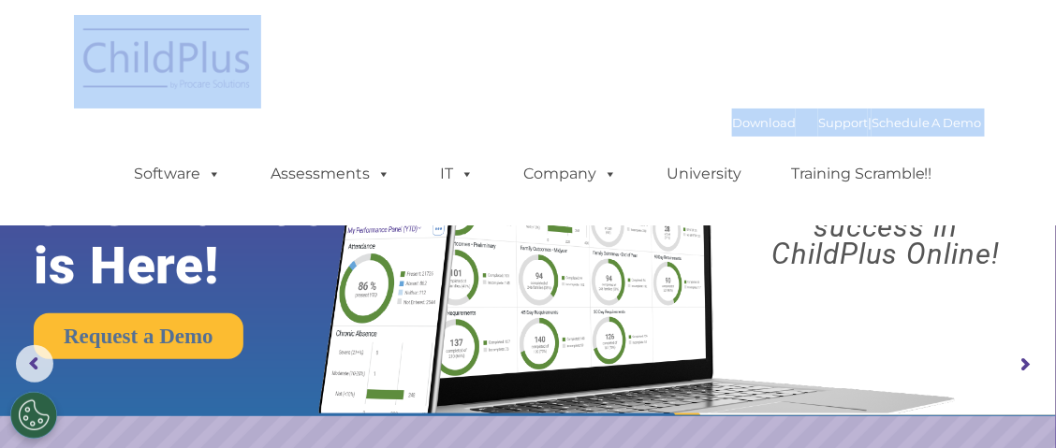 The image size is (1056, 448). What do you see at coordinates (764, 123) in the screenshot?
I see `a: Download` at bounding box center [764, 123].